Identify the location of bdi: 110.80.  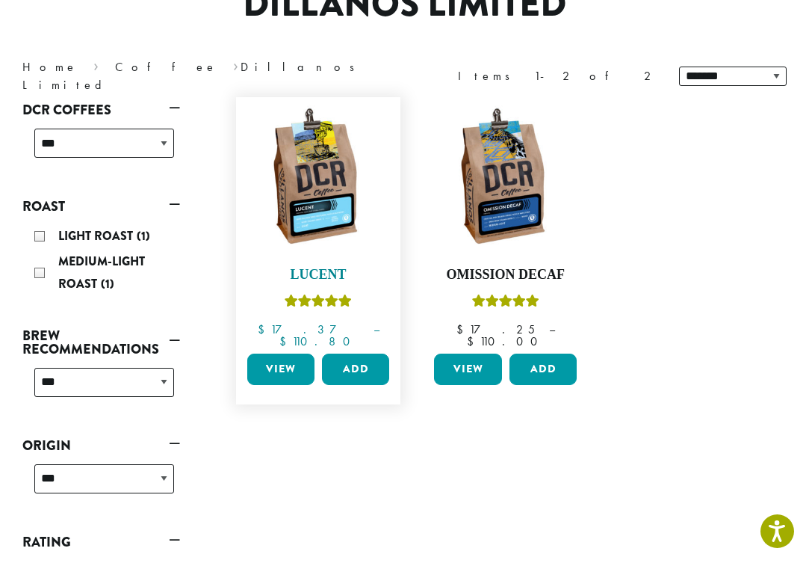
(318, 341).